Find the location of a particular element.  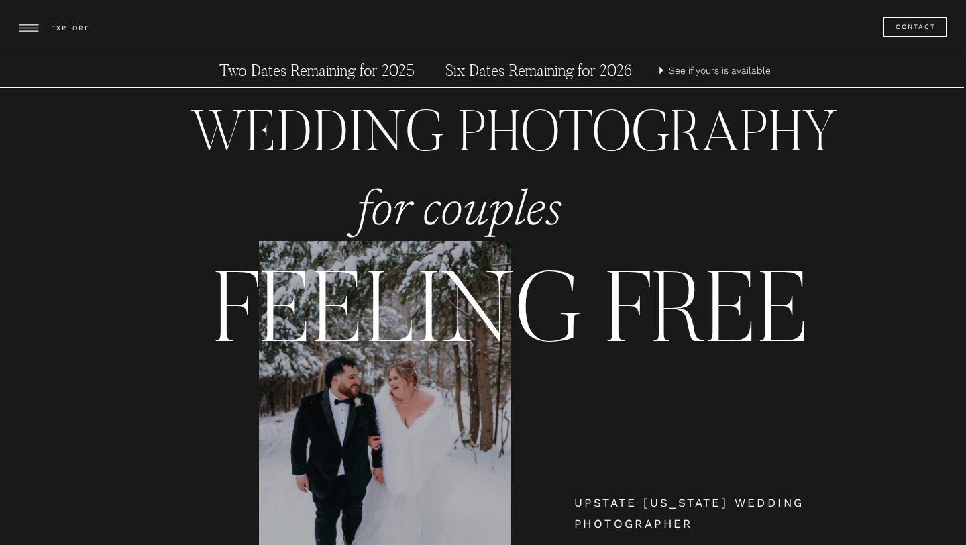

a: Contact is located at coordinates (917, 27).